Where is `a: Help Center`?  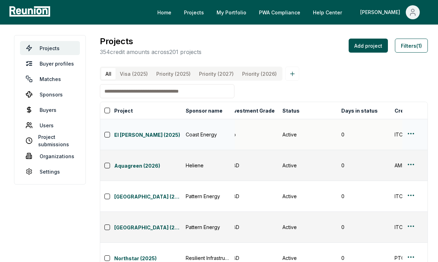 a: Help Center is located at coordinates (327, 12).